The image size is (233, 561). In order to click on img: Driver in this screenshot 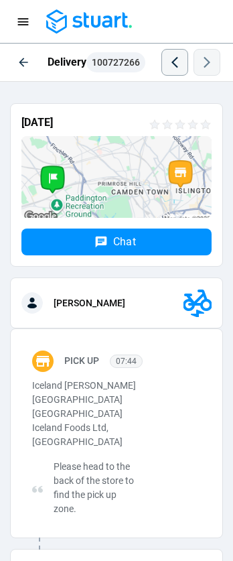, I will do `click(32, 303)`.